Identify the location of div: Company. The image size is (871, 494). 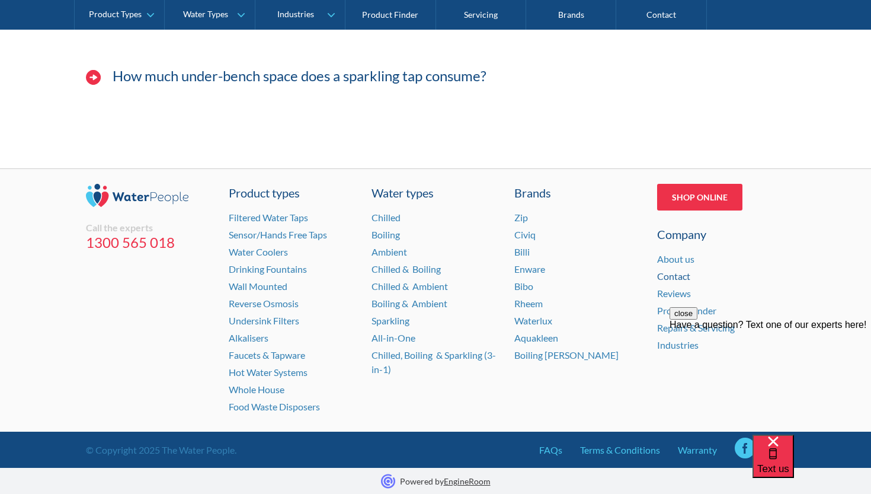
(721, 234).